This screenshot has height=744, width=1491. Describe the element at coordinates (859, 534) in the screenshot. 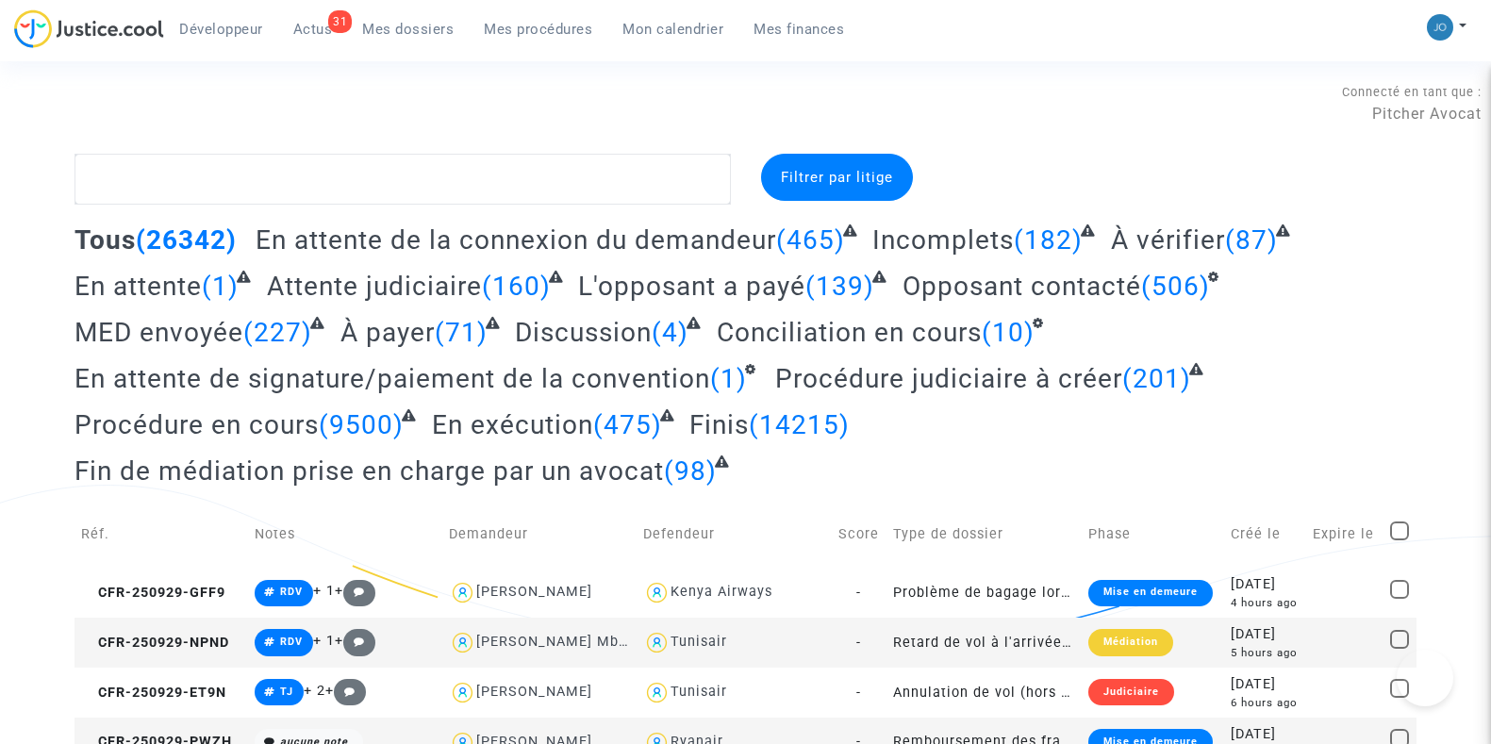

I see `td: Score` at that location.